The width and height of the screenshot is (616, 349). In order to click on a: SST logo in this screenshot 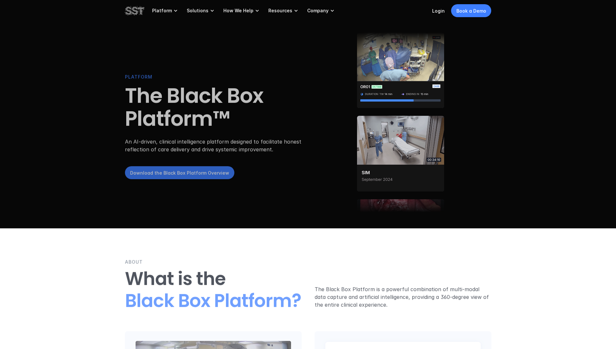, I will do `click(135, 11)`.